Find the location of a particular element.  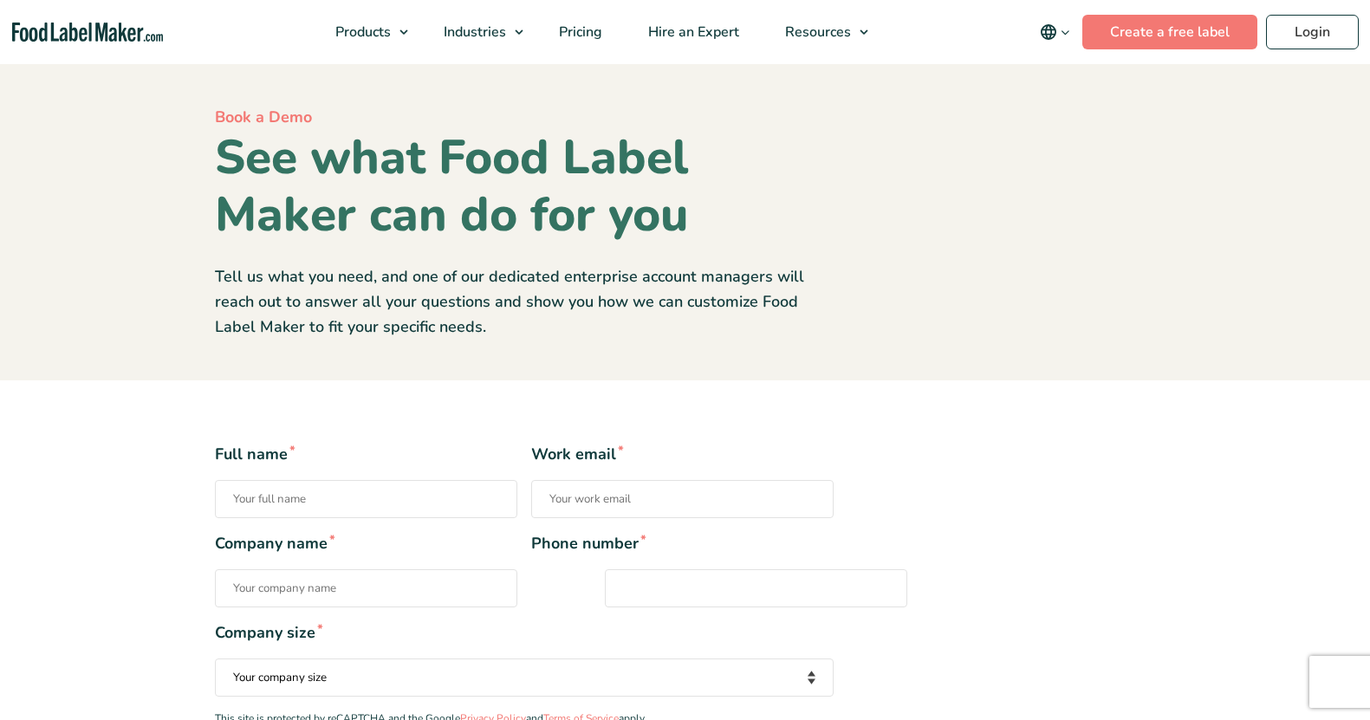

span: Phone number is located at coordinates (682, 543).